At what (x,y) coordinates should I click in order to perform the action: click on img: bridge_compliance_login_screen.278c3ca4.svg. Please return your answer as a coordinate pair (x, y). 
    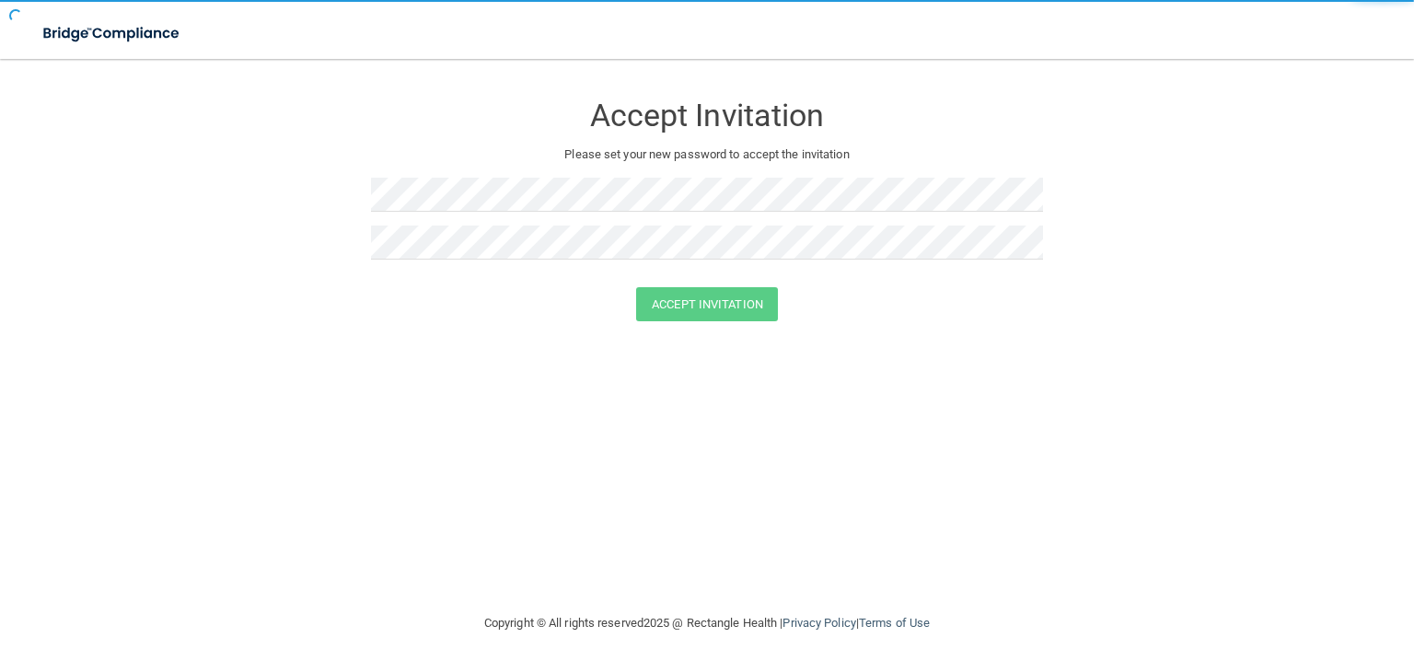
    Looking at the image, I should click on (112, 33).